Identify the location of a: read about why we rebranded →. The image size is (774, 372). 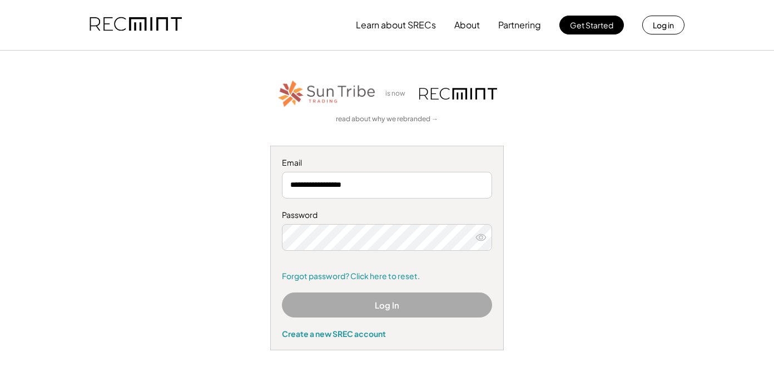
(387, 119).